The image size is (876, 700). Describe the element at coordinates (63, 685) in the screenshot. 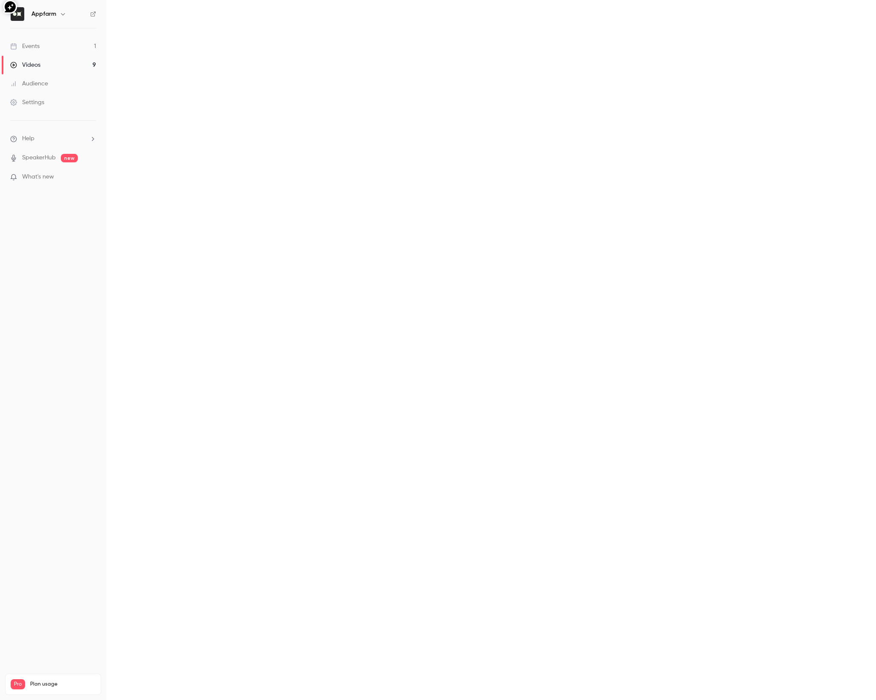

I see `span: Plan usage` at that location.